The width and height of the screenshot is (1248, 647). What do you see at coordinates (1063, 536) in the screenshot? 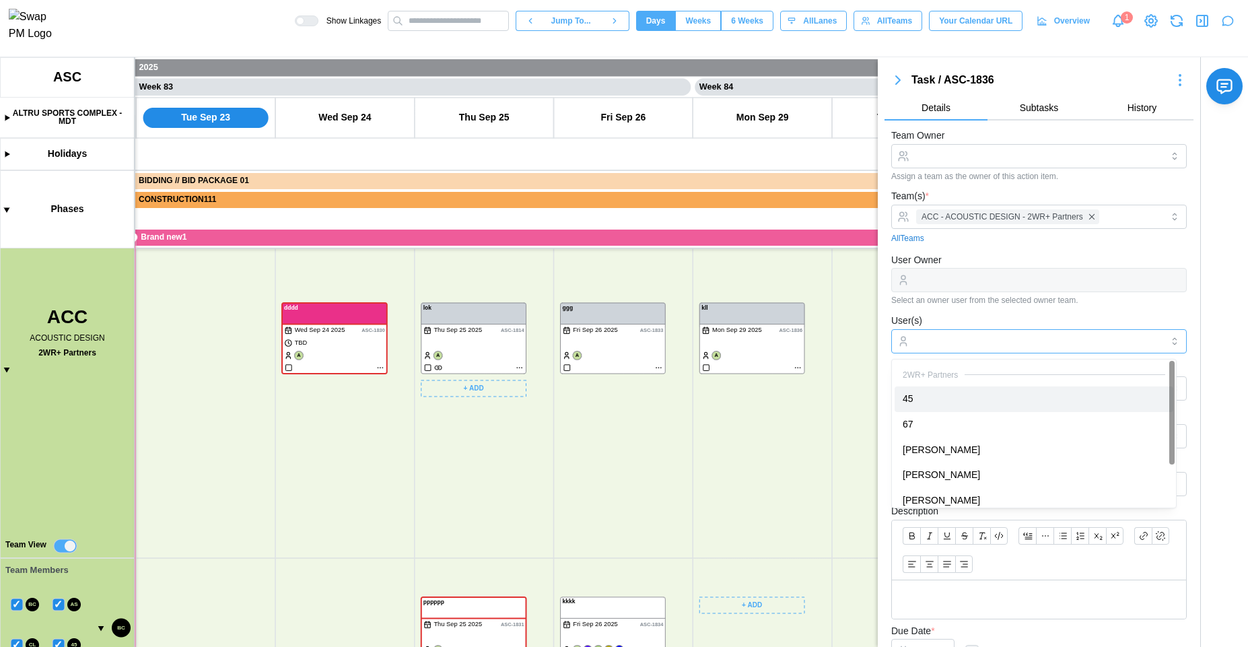
I see `button: Bullet list` at bounding box center [1063, 536].